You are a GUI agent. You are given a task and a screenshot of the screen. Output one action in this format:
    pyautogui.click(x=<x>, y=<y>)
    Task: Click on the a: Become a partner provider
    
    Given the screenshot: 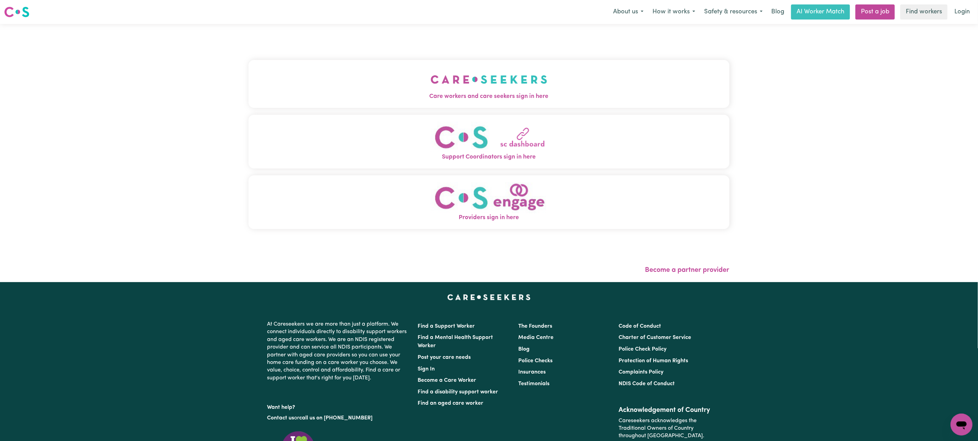 What is the action you would take?
    pyautogui.click(x=687, y=270)
    